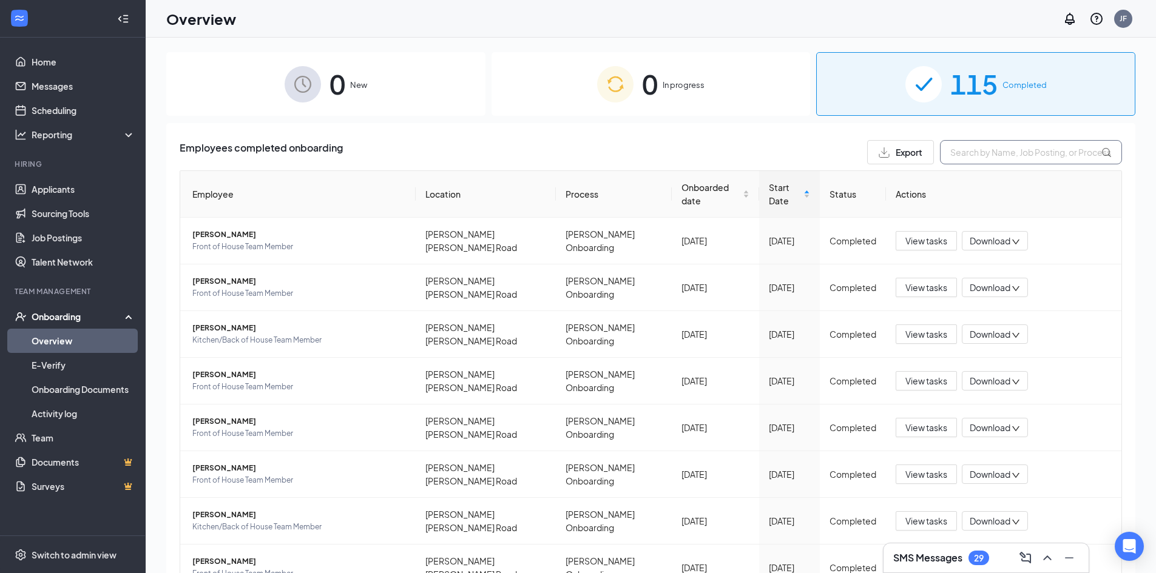 This screenshot has height=573, width=1156. Describe the element at coordinates (1123, 18) in the screenshot. I see `div: JF` at that location.